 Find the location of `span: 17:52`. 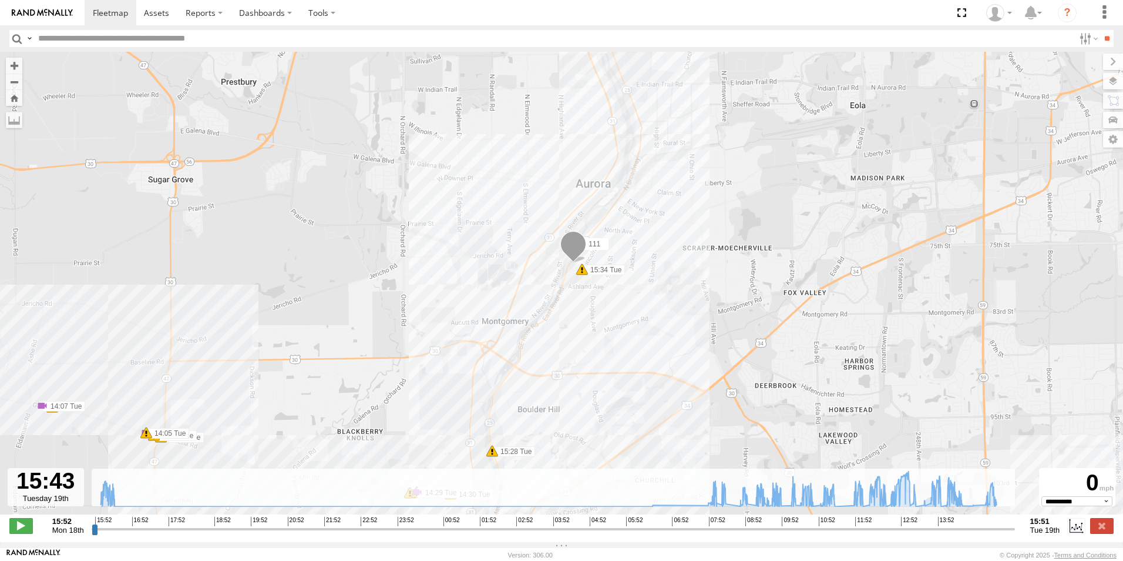

span: 17:52 is located at coordinates (177, 521).